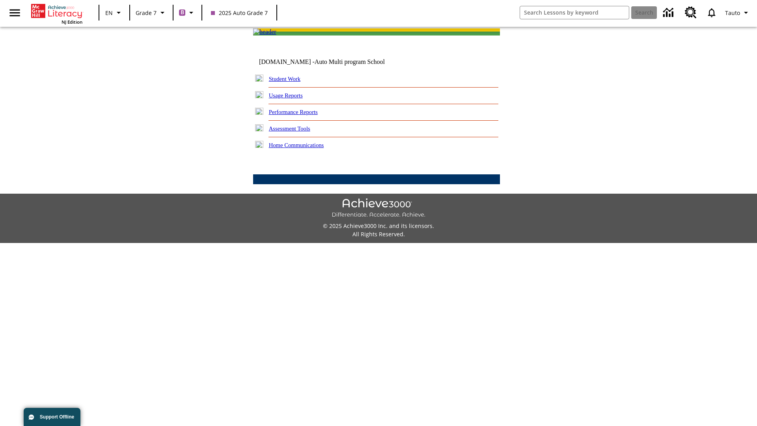  I want to click on a: Resource Center, Will open in new tab, so click(690, 13).